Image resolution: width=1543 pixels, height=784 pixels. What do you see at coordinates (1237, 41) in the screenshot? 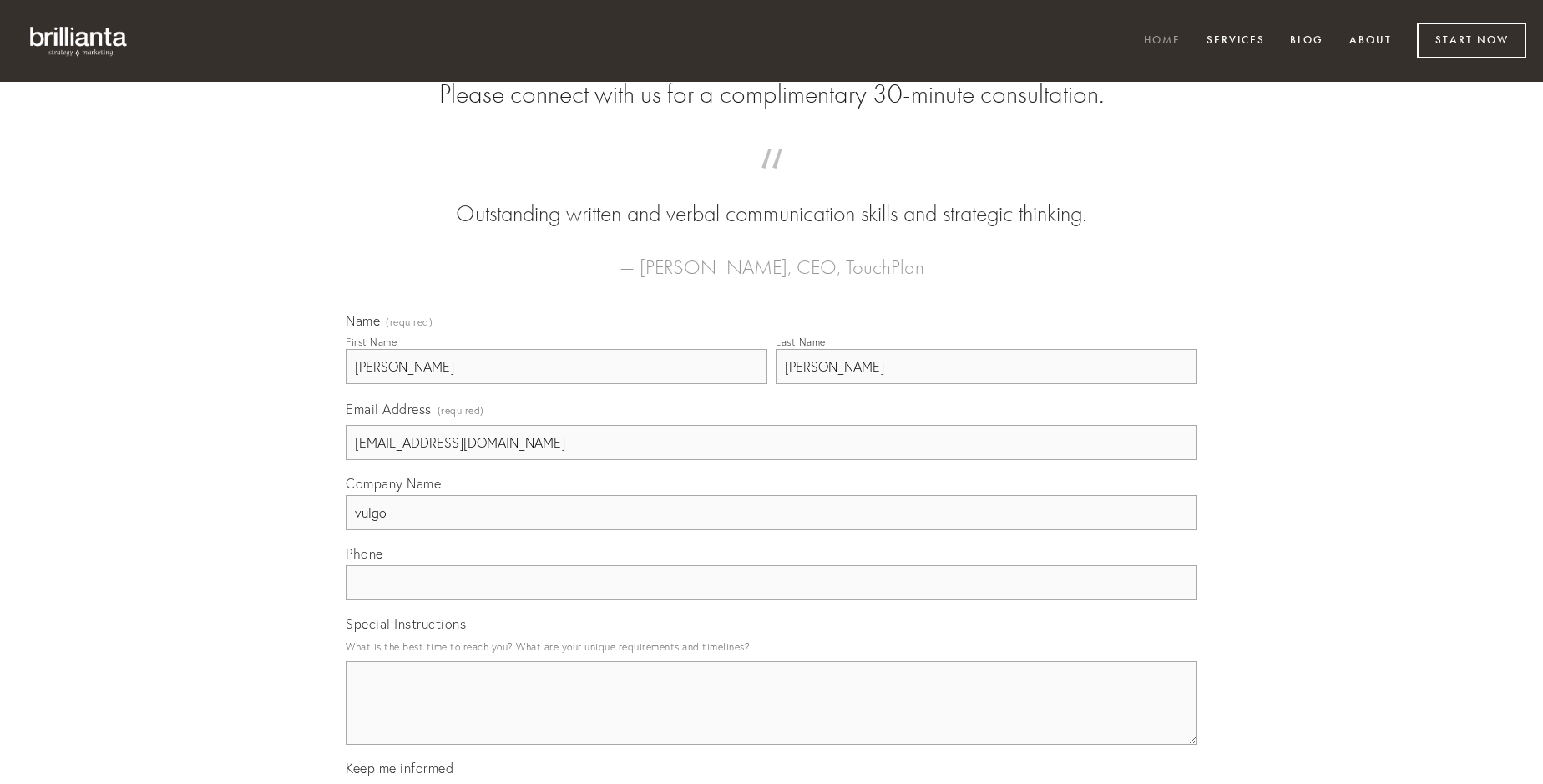
I see `a: Services` at bounding box center [1237, 41].